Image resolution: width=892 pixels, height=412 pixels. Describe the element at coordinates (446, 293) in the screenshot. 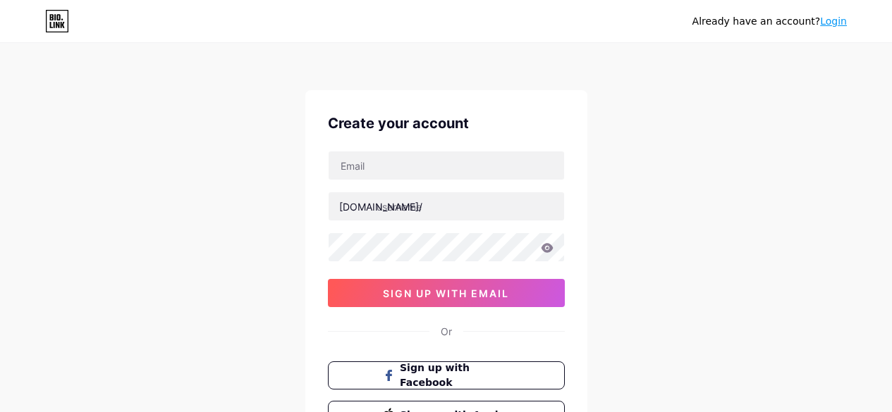

I see `span: sign up with email` at that location.